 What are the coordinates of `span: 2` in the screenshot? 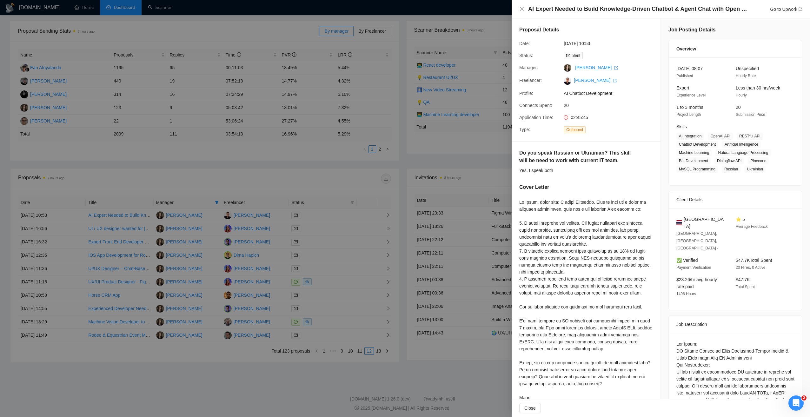 It's located at (804, 398).